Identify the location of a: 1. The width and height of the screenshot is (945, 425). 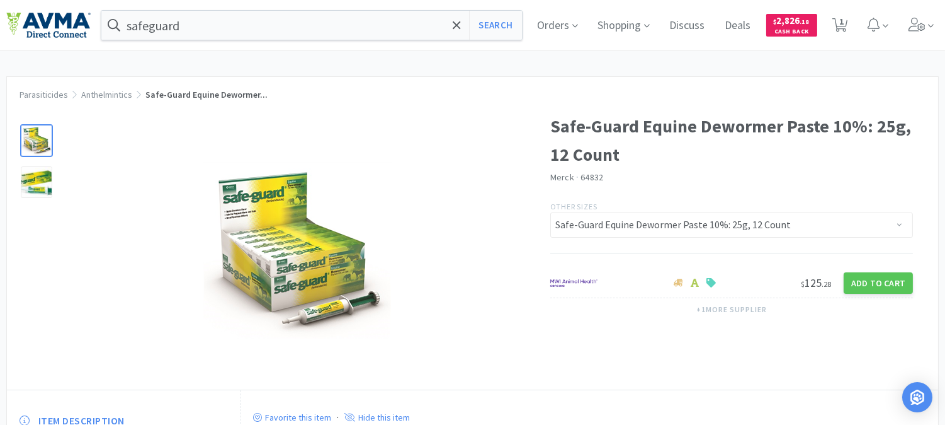
(840, 27).